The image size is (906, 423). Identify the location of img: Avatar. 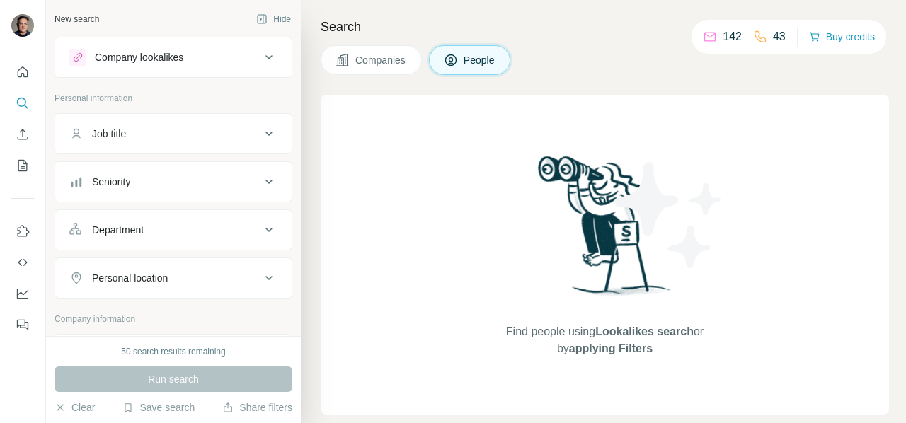
(23, 25).